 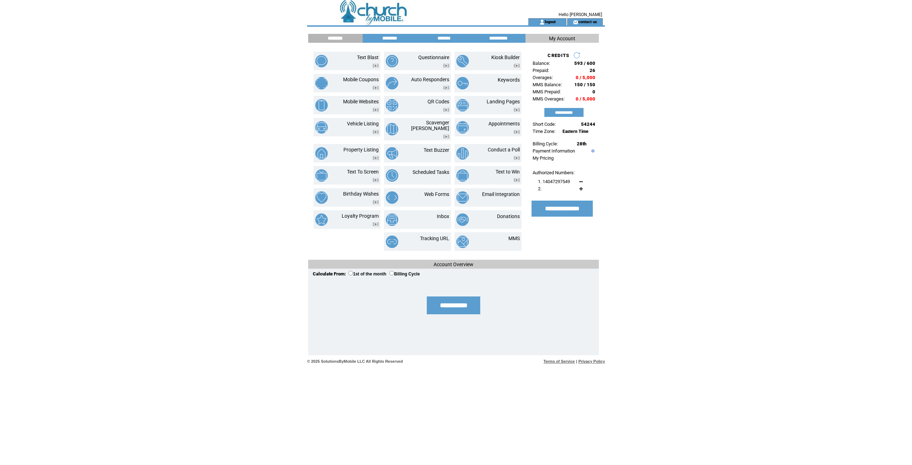 I want to click on span: 2., so click(x=540, y=188).